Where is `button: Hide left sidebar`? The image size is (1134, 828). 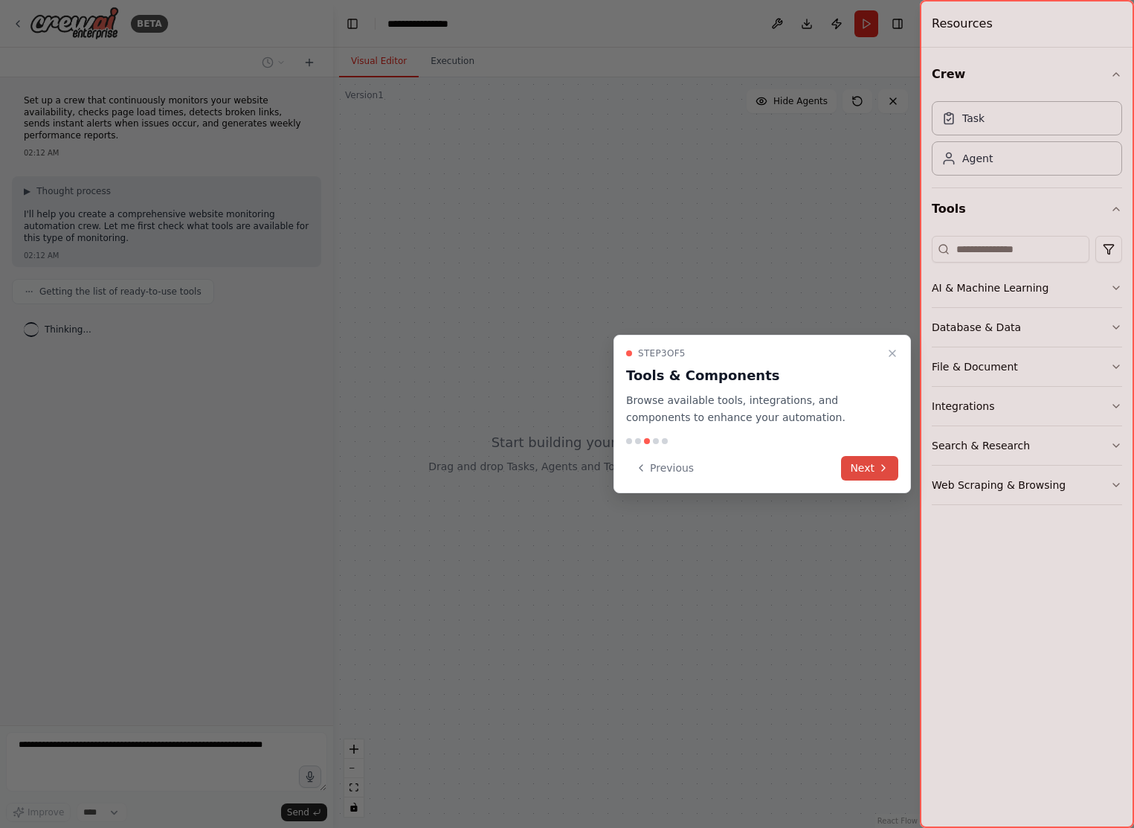 button: Hide left sidebar is located at coordinates (352, 24).